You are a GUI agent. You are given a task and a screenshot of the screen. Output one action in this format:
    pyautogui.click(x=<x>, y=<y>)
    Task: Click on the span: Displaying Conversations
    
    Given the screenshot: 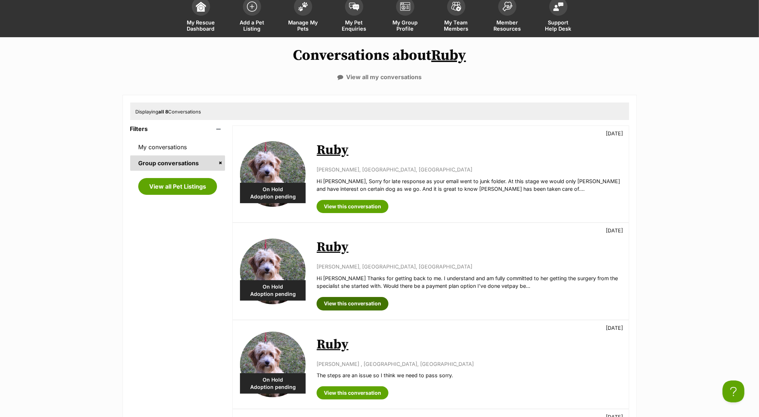 What is the action you would take?
    pyautogui.click(x=169, y=112)
    